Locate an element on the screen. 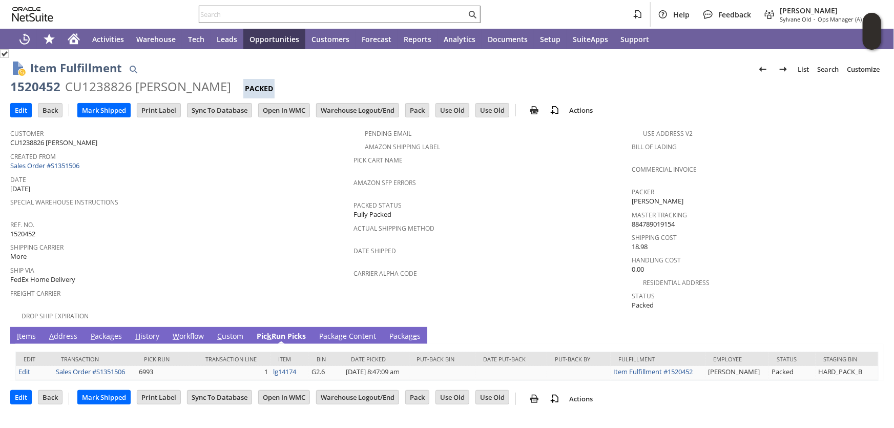 Image resolution: width=894 pixels, height=428 pixels. div: Transaction is located at coordinates (95, 359).